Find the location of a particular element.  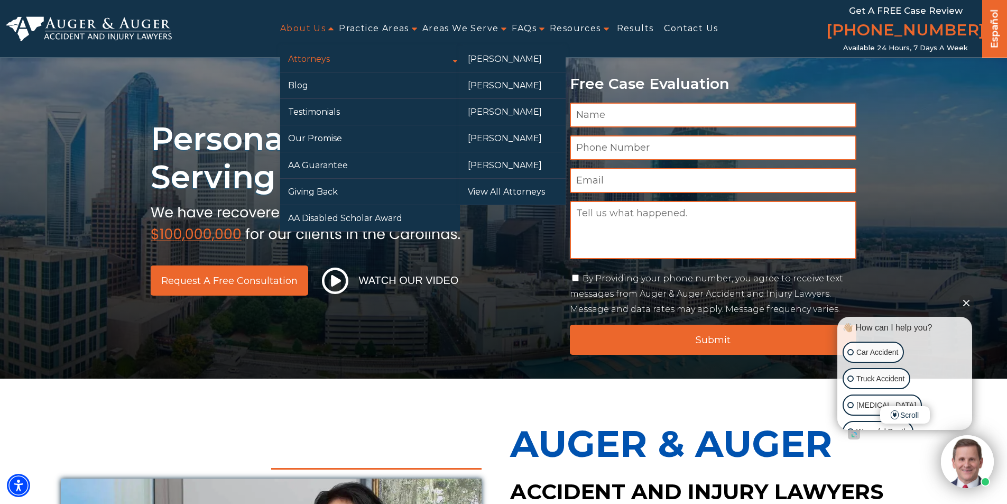

a: Auger & Auger Accident and Injury Lawyers Logo is located at coordinates (89, 29).